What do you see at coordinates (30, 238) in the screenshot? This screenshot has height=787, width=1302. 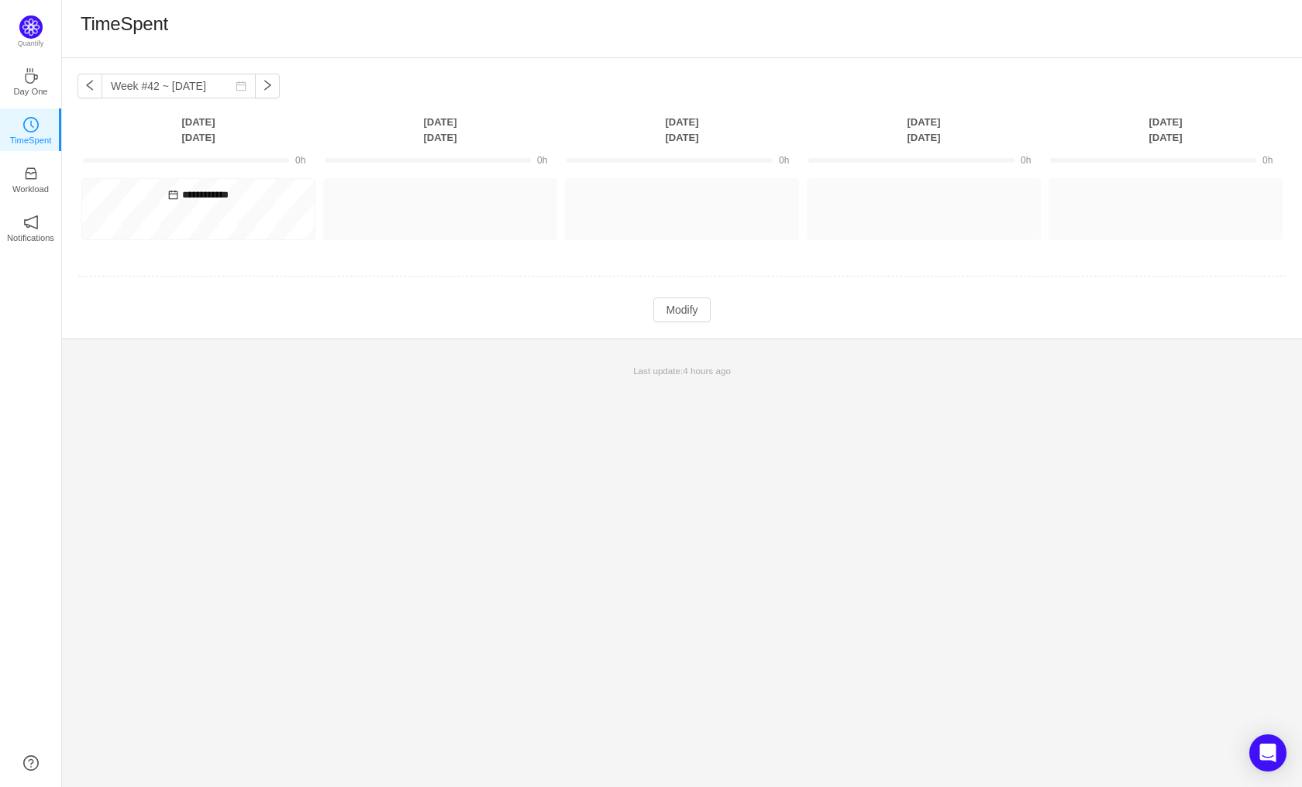 I see `p: Notifications` at bounding box center [30, 238].